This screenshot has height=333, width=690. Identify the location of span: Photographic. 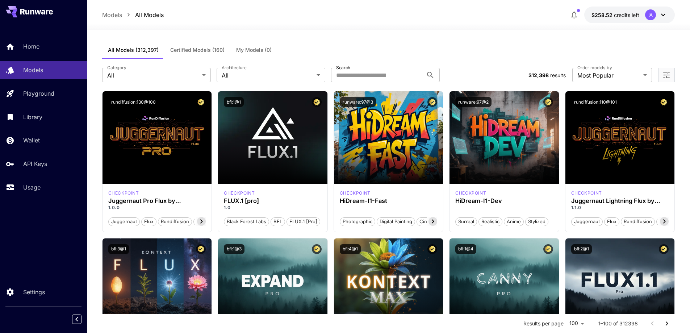
(358, 222).